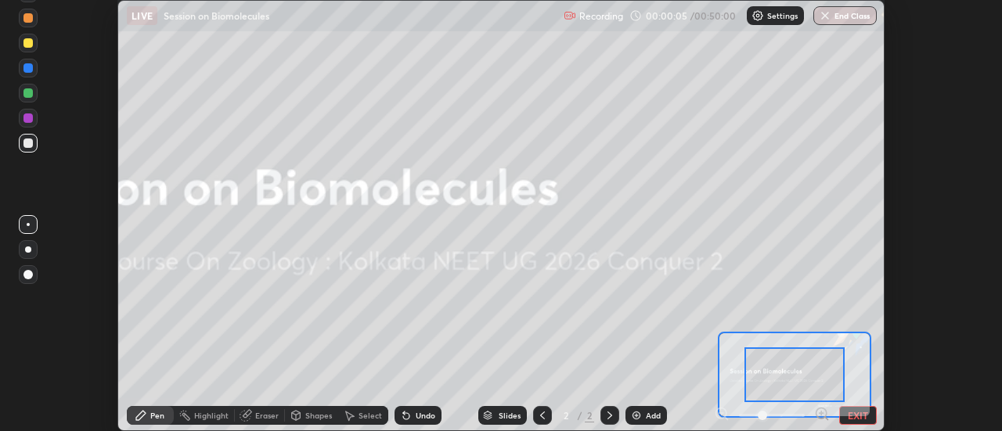  I want to click on div: Undo, so click(425, 415).